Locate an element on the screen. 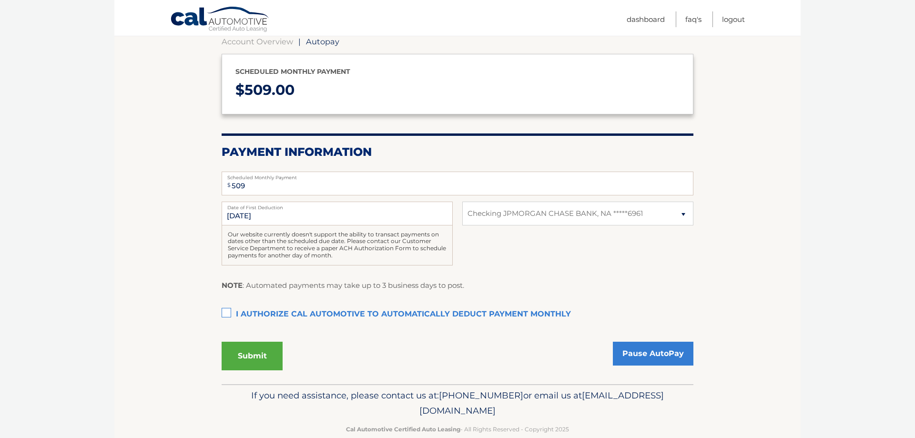  p: Scheduled monthly payment is located at coordinates (458, 71).